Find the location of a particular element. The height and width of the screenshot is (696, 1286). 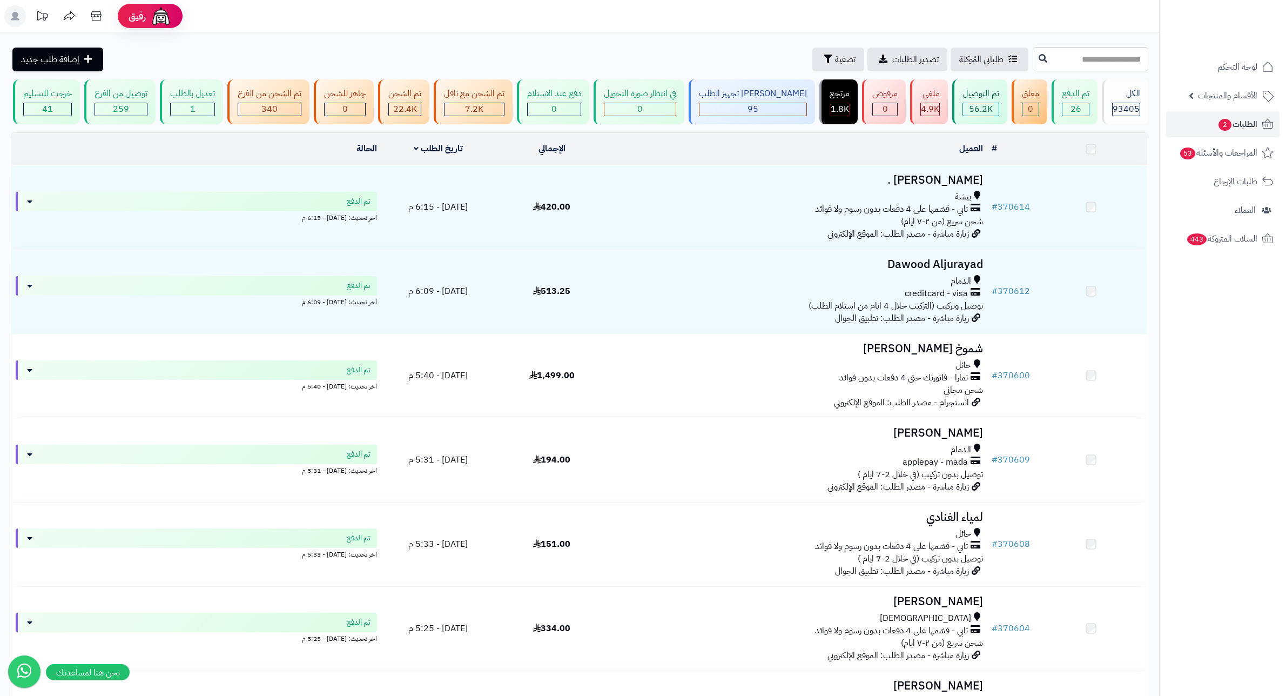

span: الأقسام والمنتجات is located at coordinates (1228, 96).